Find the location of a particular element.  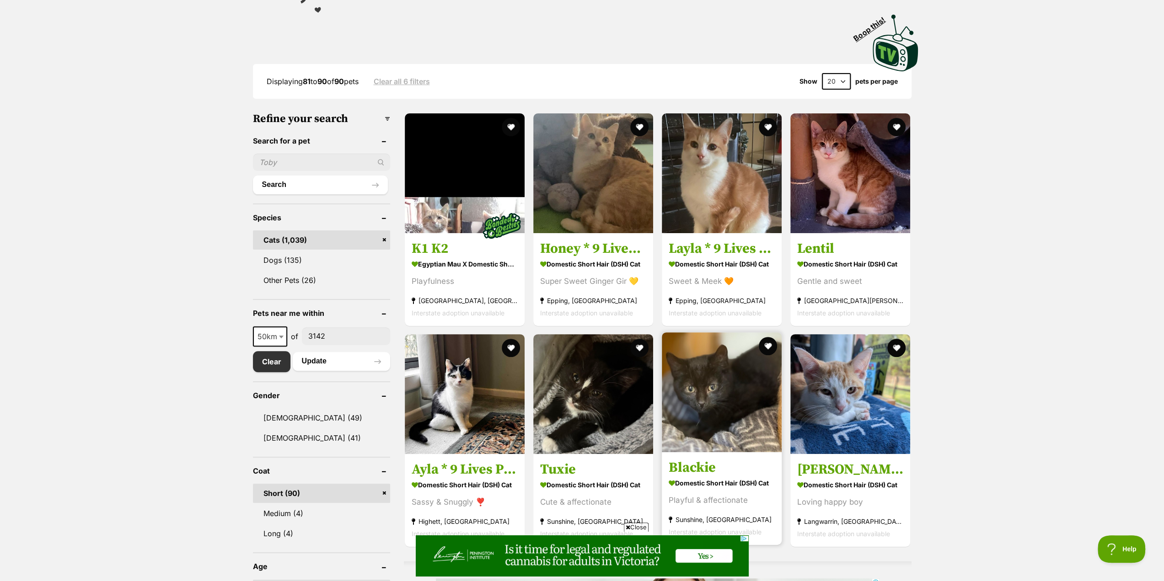

label: pets per page is located at coordinates (876, 81).